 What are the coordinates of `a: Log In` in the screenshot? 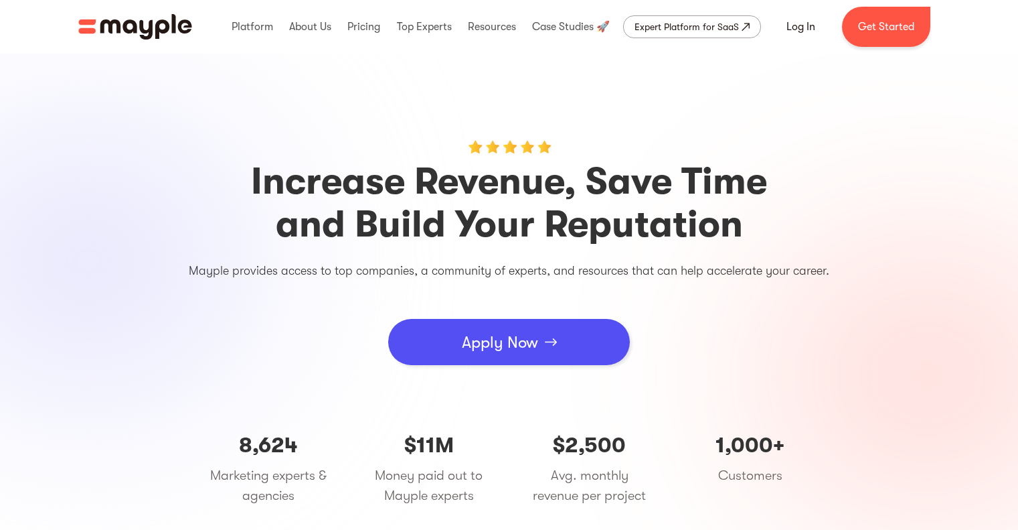 It's located at (801, 27).